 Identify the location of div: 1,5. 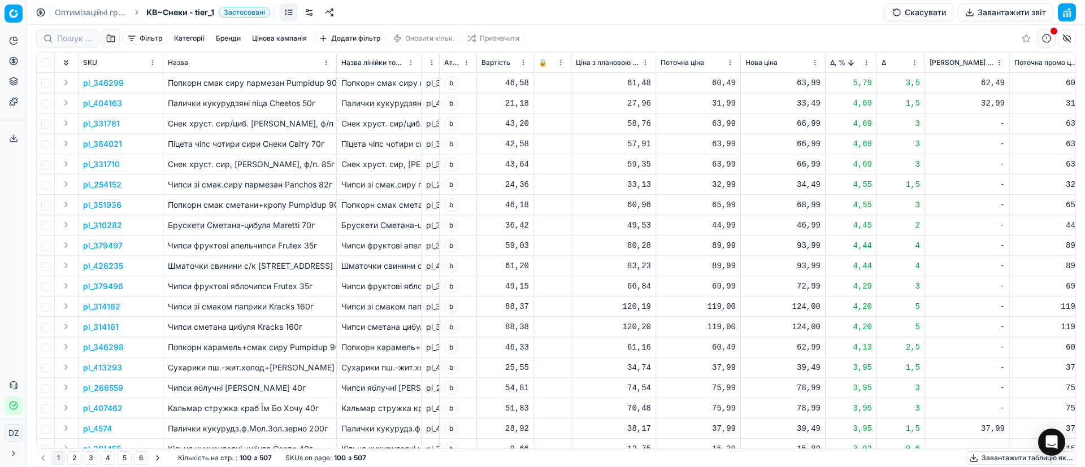
(901, 368).